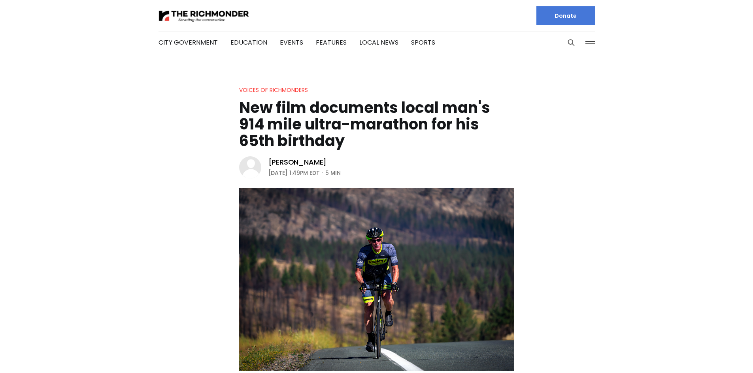 The image size is (753, 373). Describe the element at coordinates (571, 43) in the screenshot. I see `button: Search this site` at that location.